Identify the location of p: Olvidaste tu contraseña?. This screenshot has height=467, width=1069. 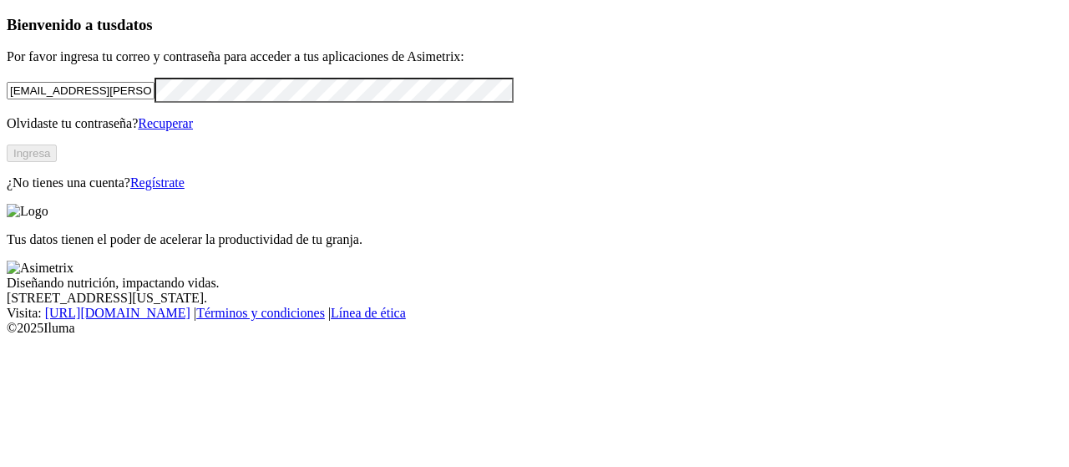
(535, 124).